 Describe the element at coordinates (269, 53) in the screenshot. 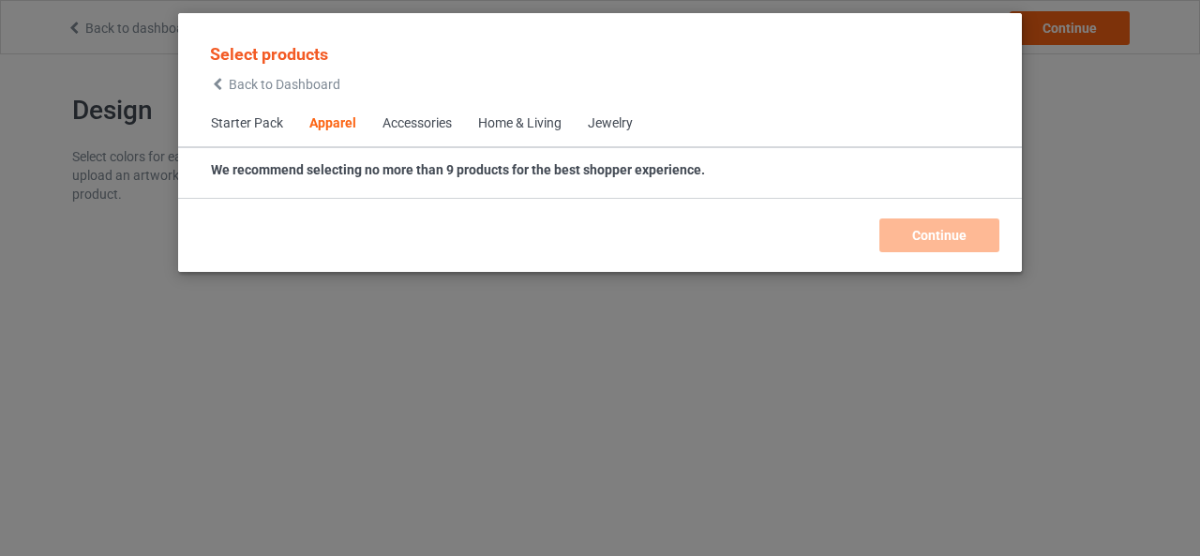

I see `span: Select products` at that location.